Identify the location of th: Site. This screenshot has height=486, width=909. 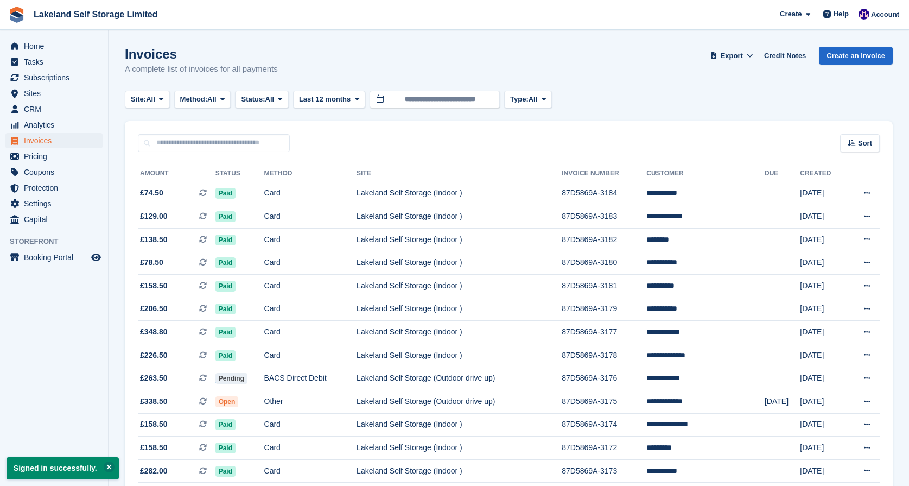
(459, 174).